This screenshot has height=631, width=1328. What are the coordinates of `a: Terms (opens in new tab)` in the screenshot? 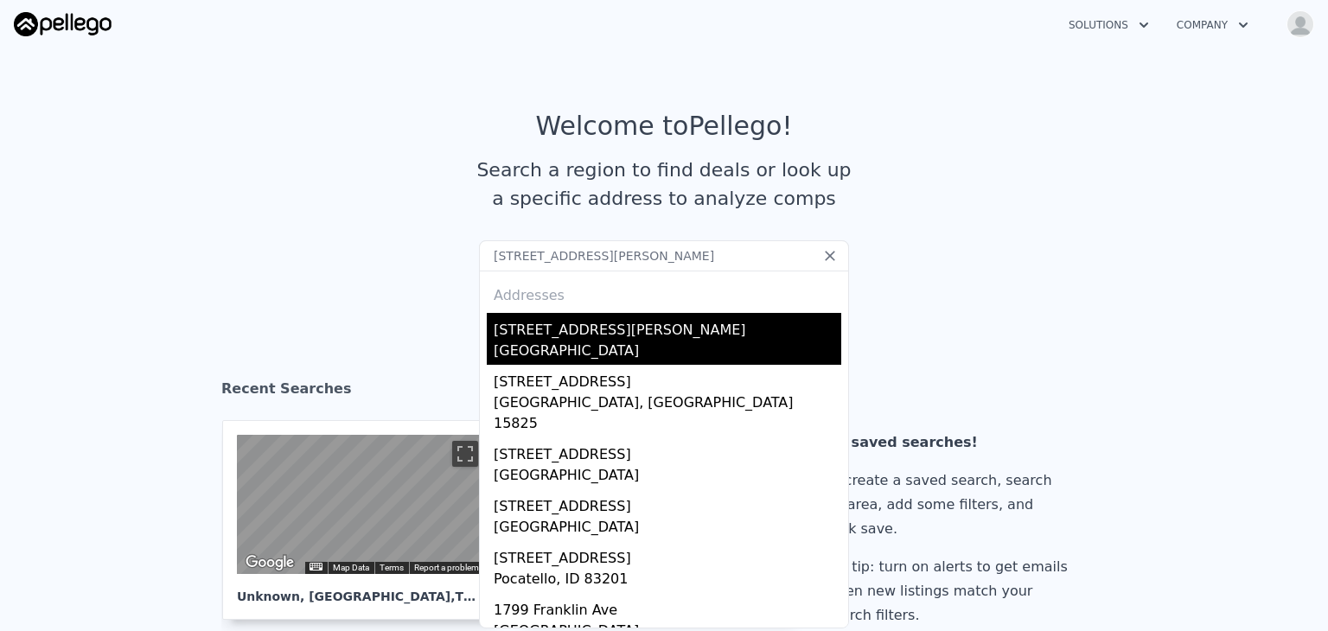 It's located at (392, 567).